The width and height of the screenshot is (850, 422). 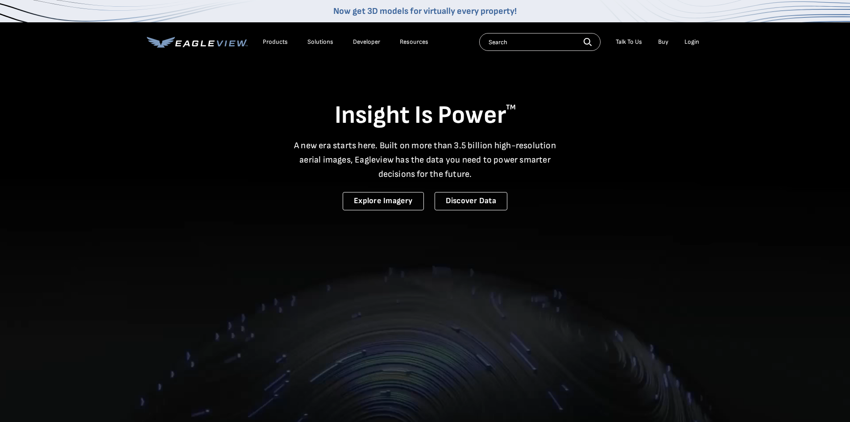 What do you see at coordinates (425, 160) in the screenshot?
I see `p: A new era starts here. Built on more than 3.5 billion high-resolution aerial images, Eagleview ha...` at bounding box center [425, 160].